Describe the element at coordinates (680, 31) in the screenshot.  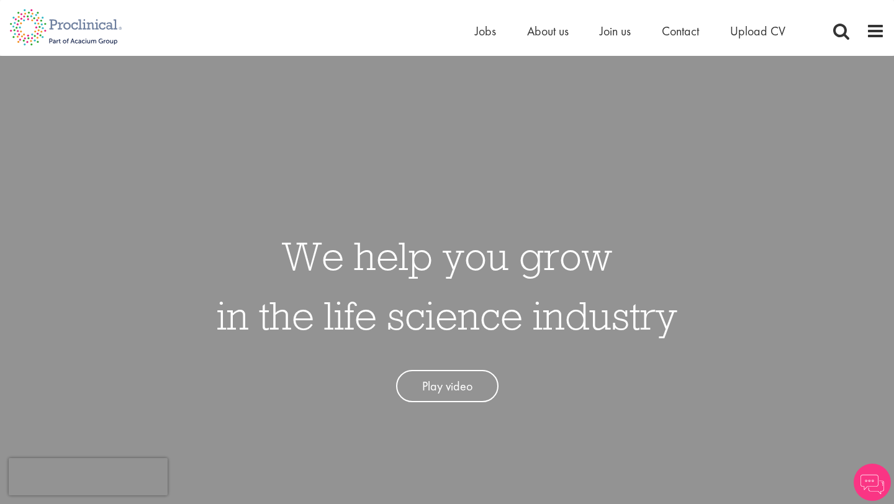
I see `span: Contact` at that location.